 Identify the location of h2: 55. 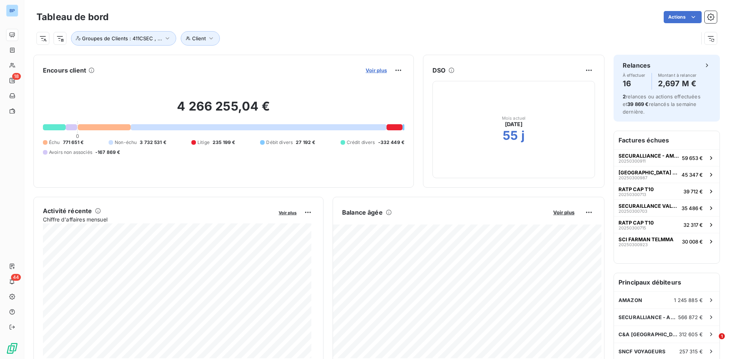
(511, 136).